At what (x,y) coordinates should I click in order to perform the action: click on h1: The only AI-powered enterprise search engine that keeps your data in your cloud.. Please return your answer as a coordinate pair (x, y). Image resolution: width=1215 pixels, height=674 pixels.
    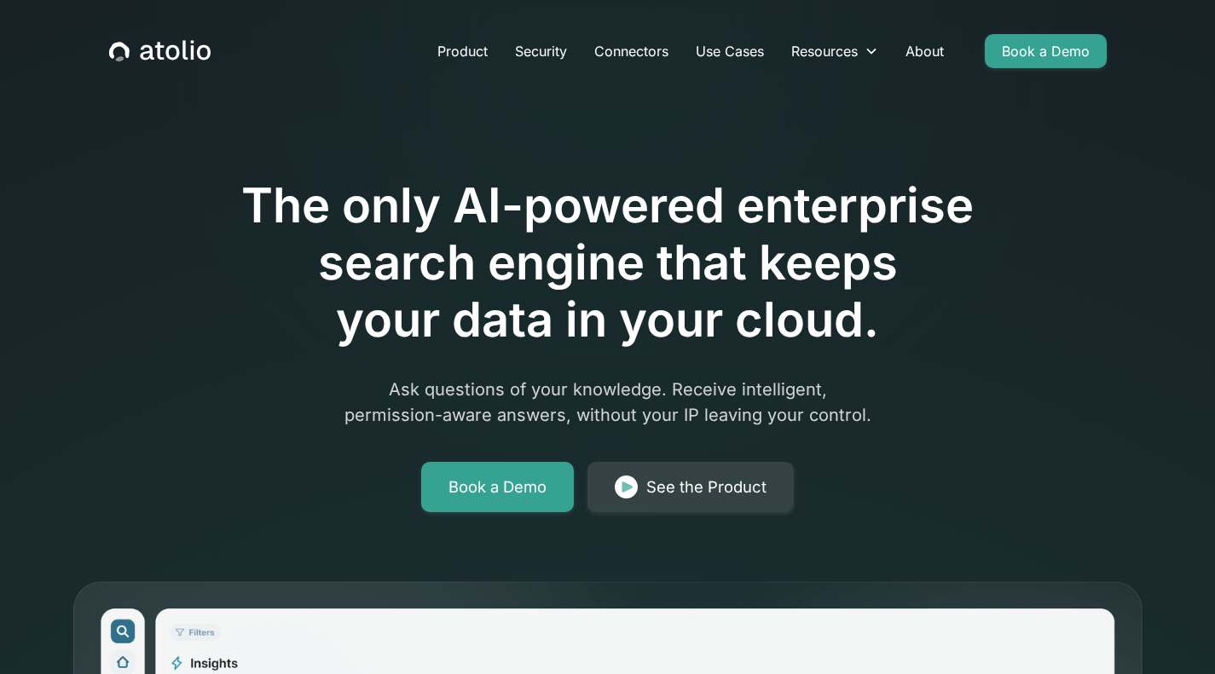
    Looking at the image, I should click on (608, 263).